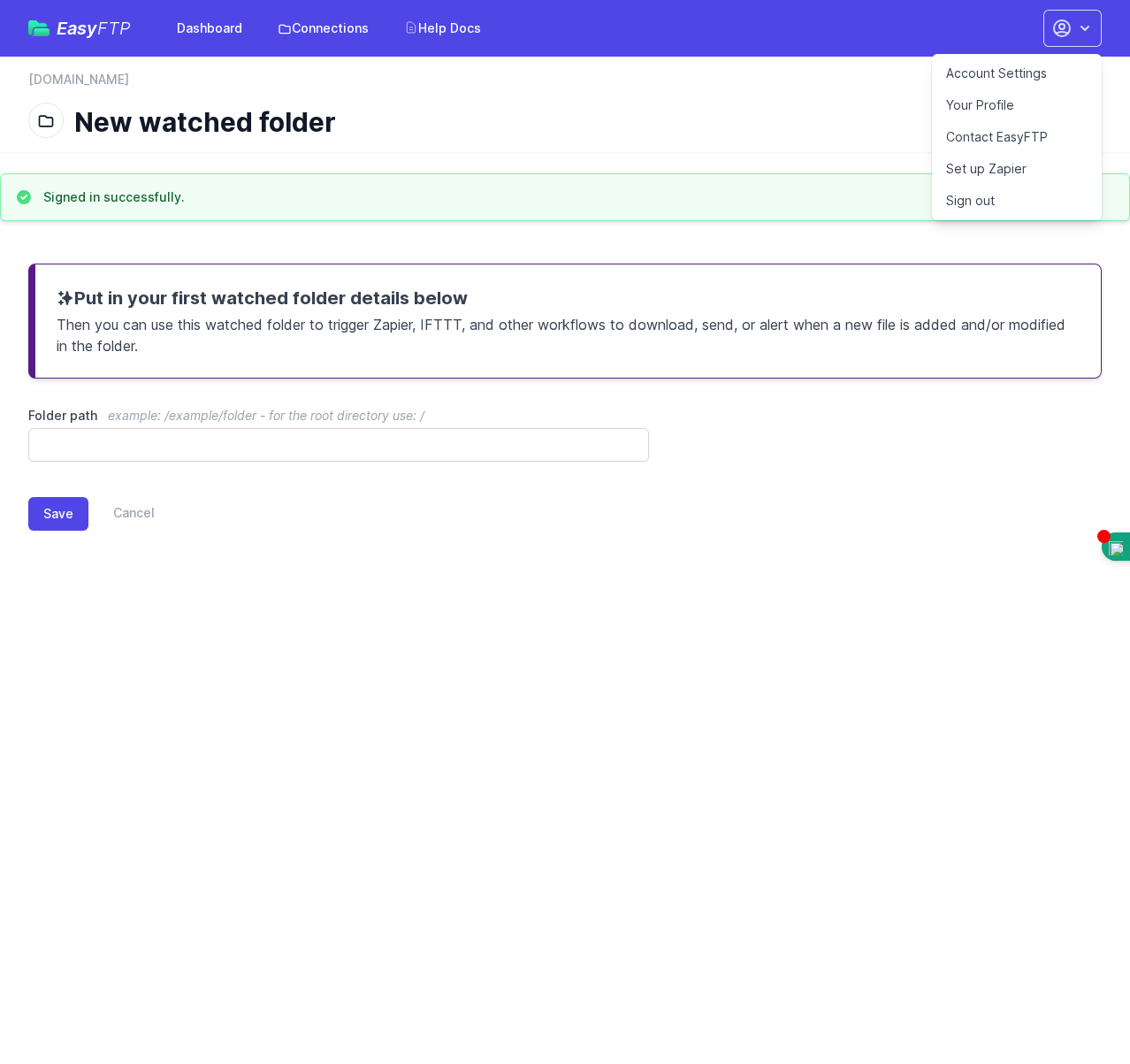 This screenshot has height=1064, width=1130. Describe the element at coordinates (1017, 200) in the screenshot. I see `a: Sign out` at that location.